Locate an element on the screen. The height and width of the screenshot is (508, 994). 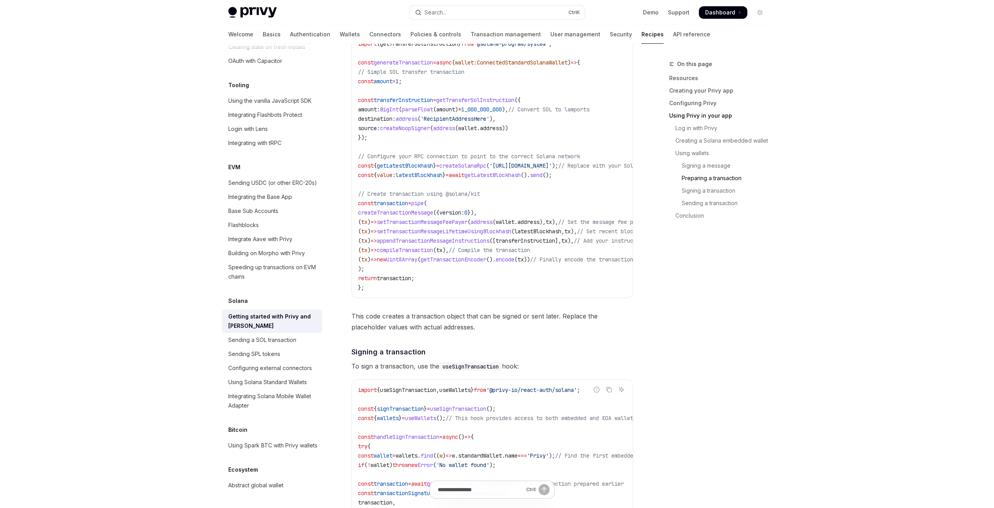
span: // This hook provides access to both embedded and EOA wallets is located at coordinates (541, 418).